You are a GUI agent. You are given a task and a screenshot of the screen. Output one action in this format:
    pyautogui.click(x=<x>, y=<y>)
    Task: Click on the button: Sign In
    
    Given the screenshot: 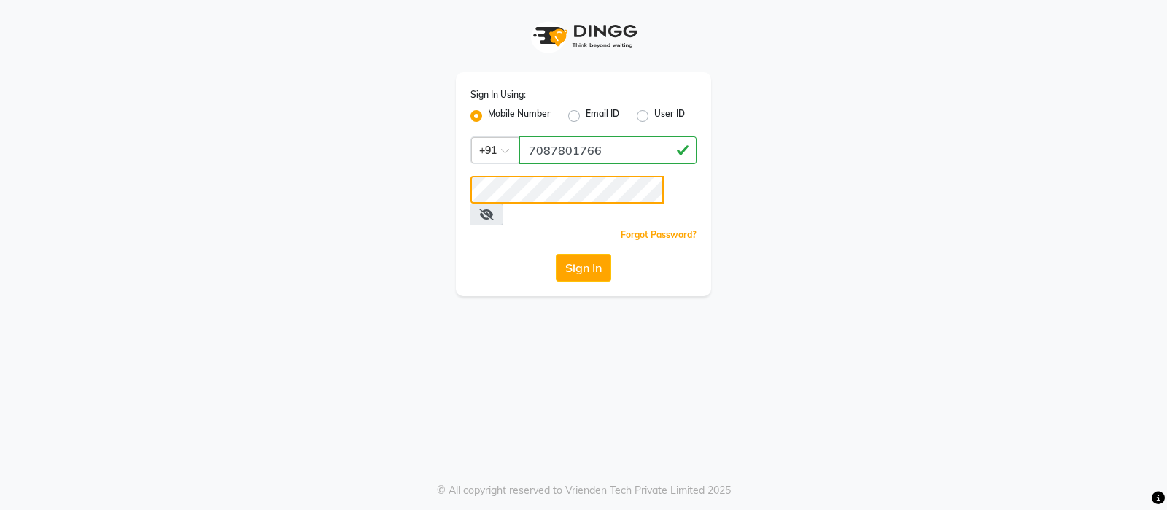 What is the action you would take?
    pyautogui.click(x=584, y=268)
    